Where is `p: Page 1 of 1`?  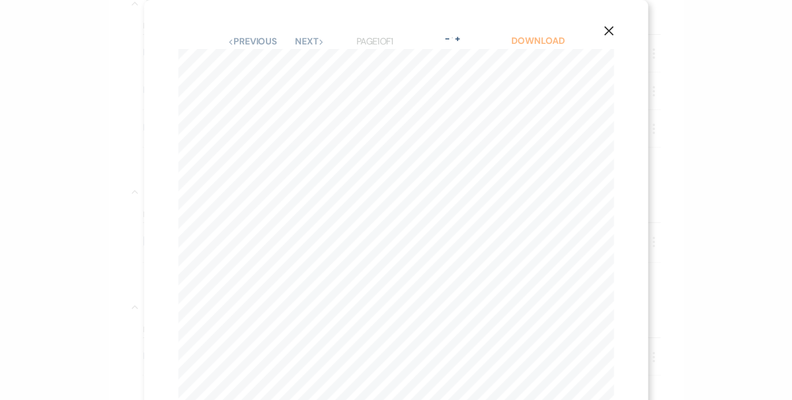
p: Page 1 of 1 is located at coordinates (375, 42).